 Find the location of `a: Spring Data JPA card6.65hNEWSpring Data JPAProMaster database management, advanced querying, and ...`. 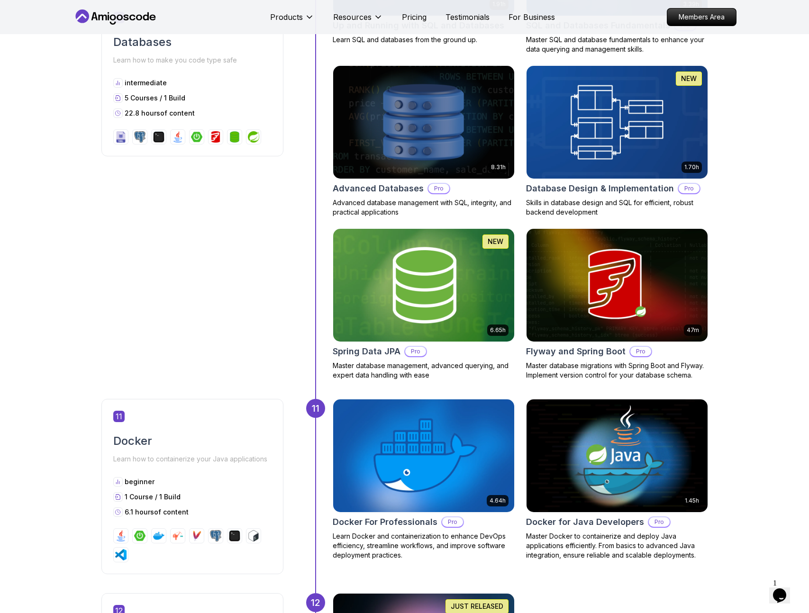

a: Spring Data JPA card6.65hNEWSpring Data JPAProMaster database management, advanced querying, and ... is located at coordinates (424, 304).